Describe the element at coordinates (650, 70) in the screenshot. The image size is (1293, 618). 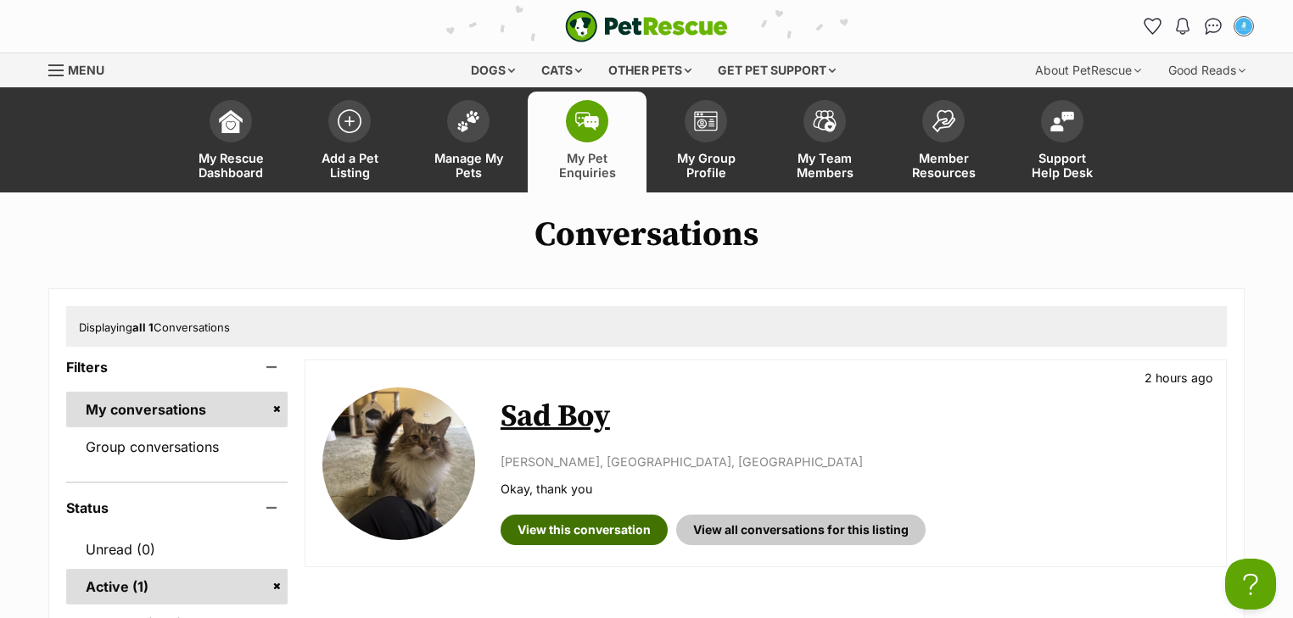
I see `div: Other pets` at that location.